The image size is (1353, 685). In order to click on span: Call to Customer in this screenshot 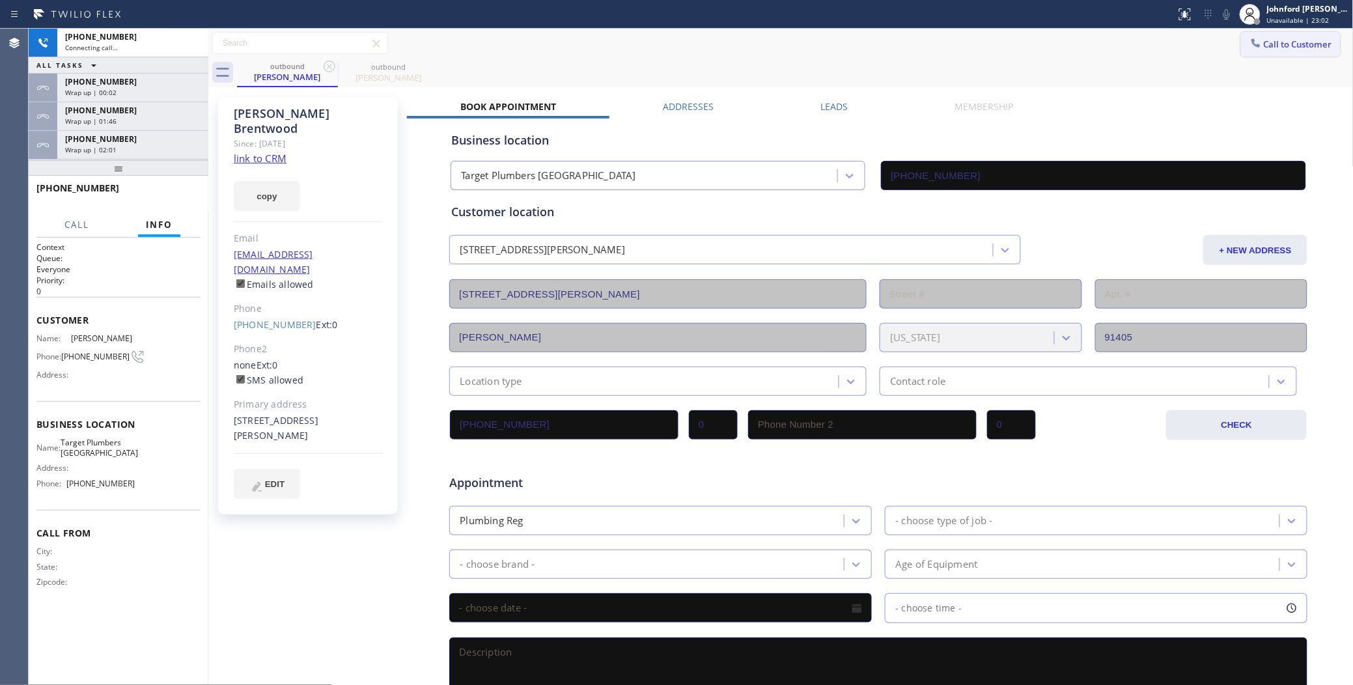, I will do `click(1298, 44)`.